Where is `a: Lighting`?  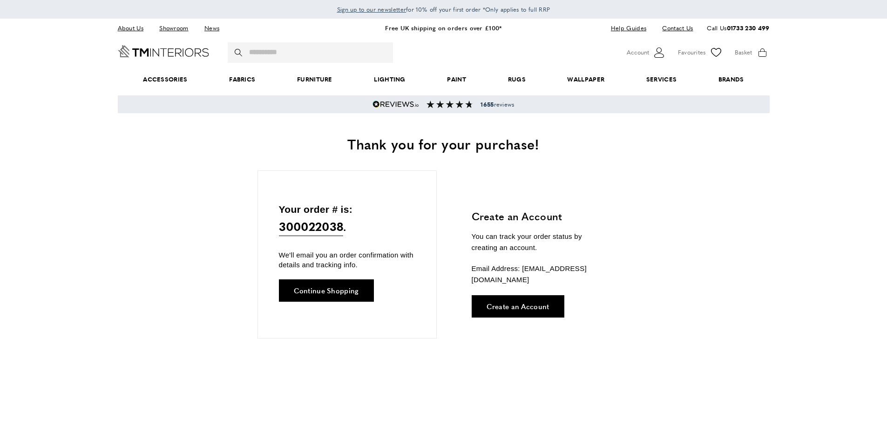 a: Lighting is located at coordinates (390, 79).